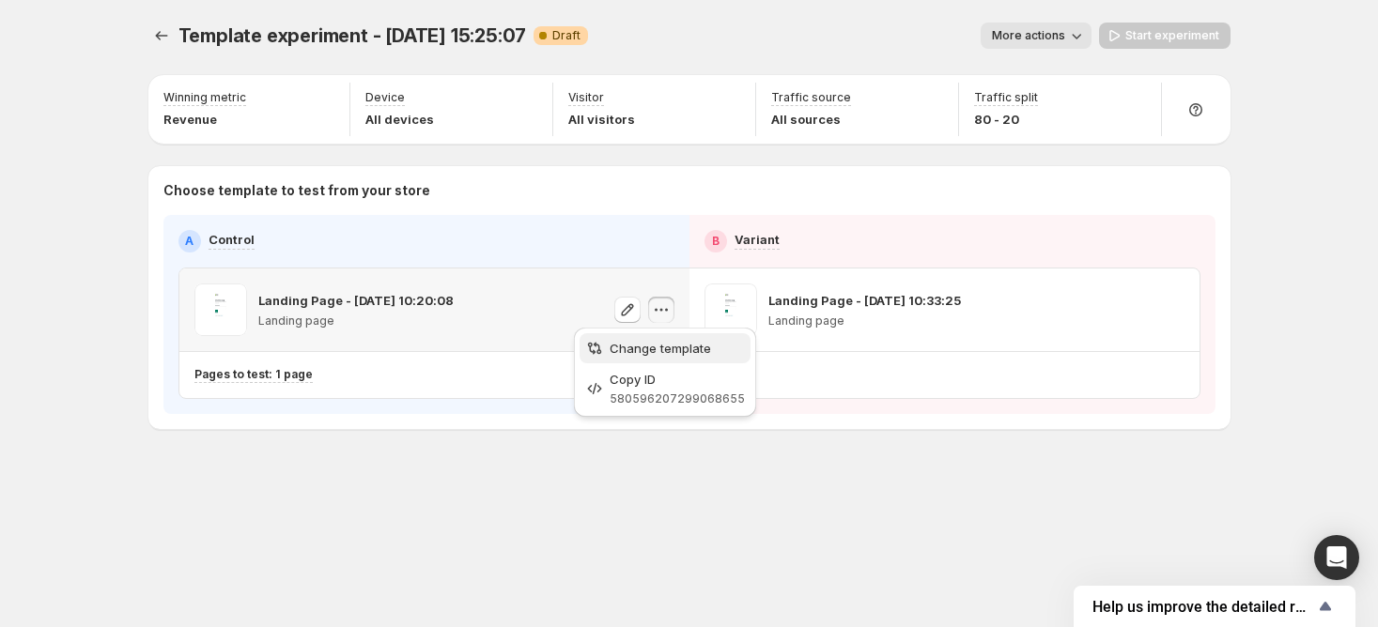 Image resolution: width=1378 pixels, height=627 pixels. What do you see at coordinates (254, 375) in the screenshot?
I see `p: Pages to test: 1 page` at bounding box center [254, 375].